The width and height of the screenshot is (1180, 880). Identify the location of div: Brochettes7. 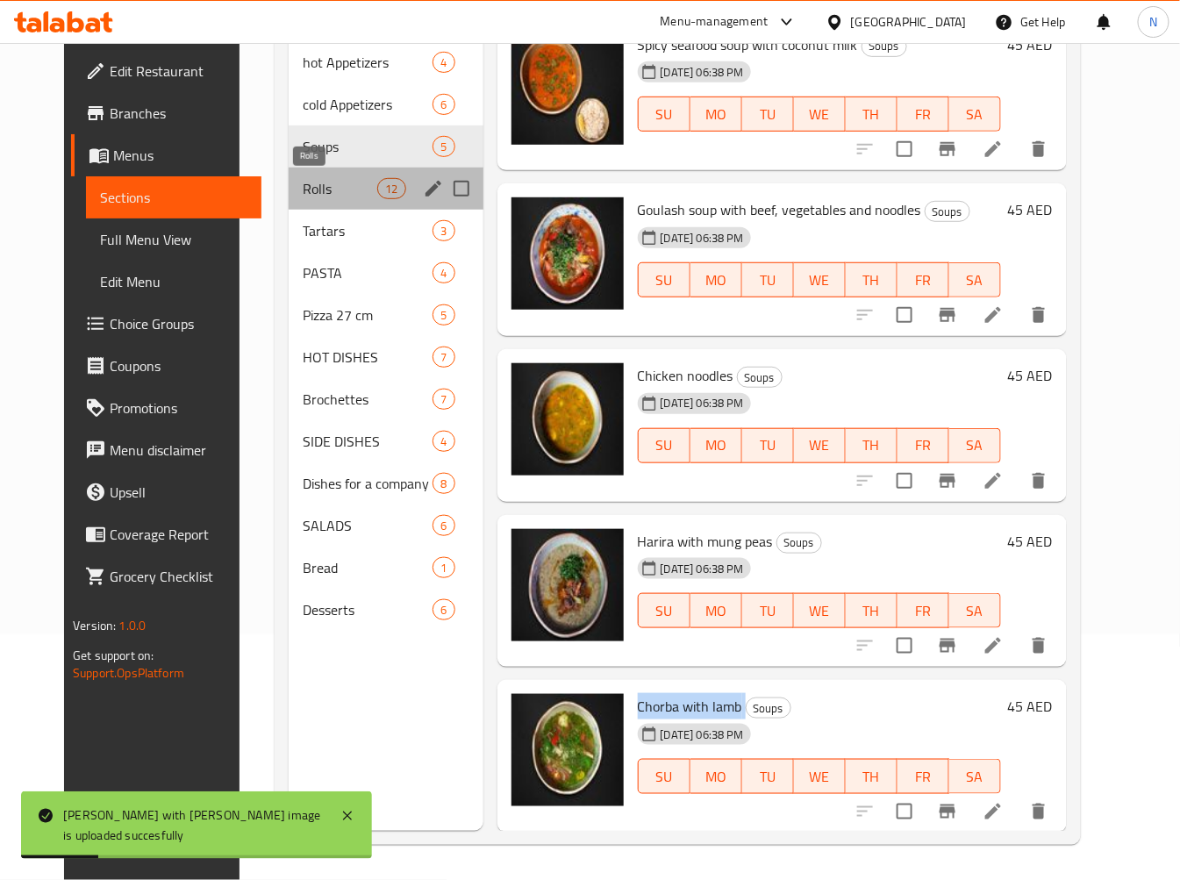
(386, 399).